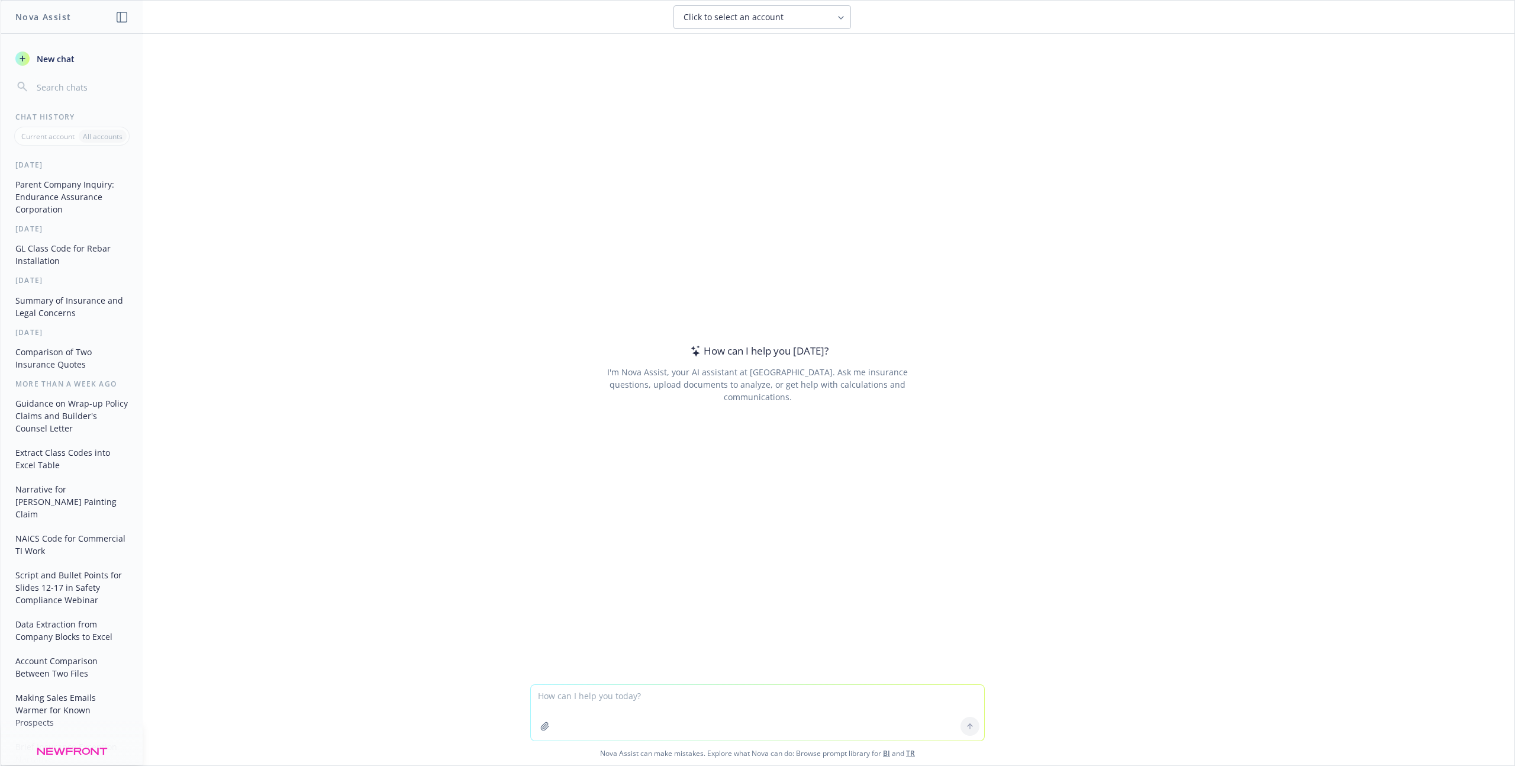 Image resolution: width=1515 pixels, height=766 pixels. Describe the element at coordinates (72, 358) in the screenshot. I see `button: Comparison of Two Insurance Quotes` at that location.